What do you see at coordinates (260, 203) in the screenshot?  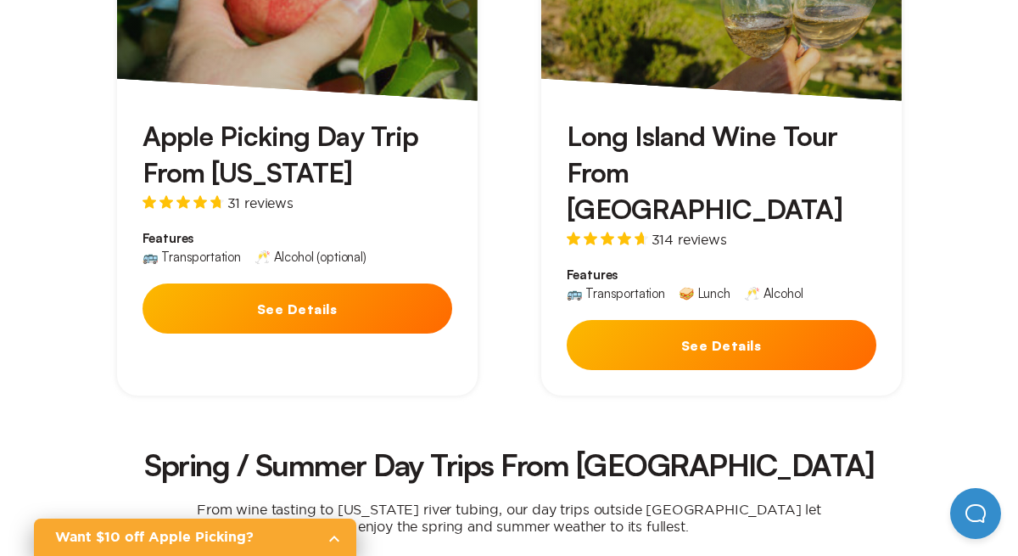 I see `span: 31 reviews` at bounding box center [260, 203].